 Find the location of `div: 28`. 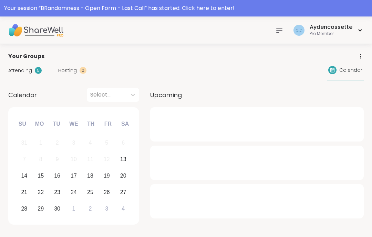

div: 28 is located at coordinates (24, 209).